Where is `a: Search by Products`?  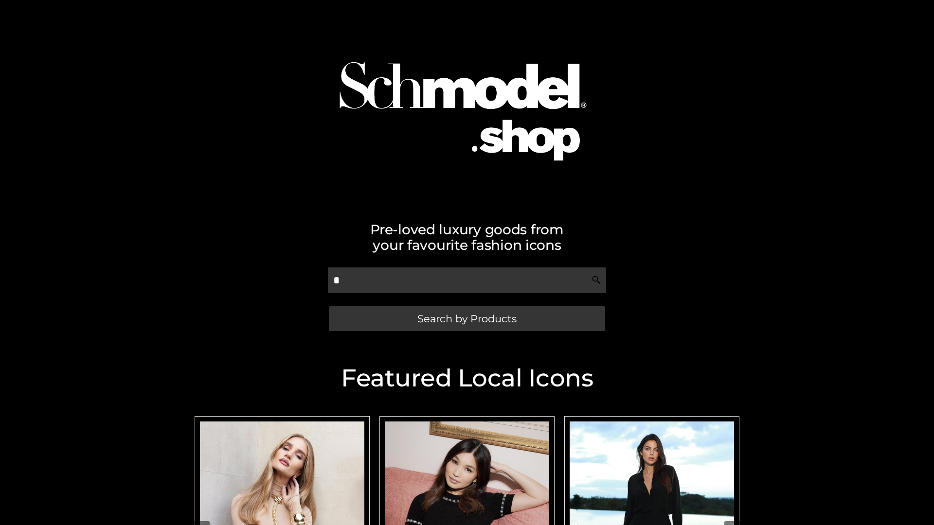 a: Search by Products is located at coordinates (467, 319).